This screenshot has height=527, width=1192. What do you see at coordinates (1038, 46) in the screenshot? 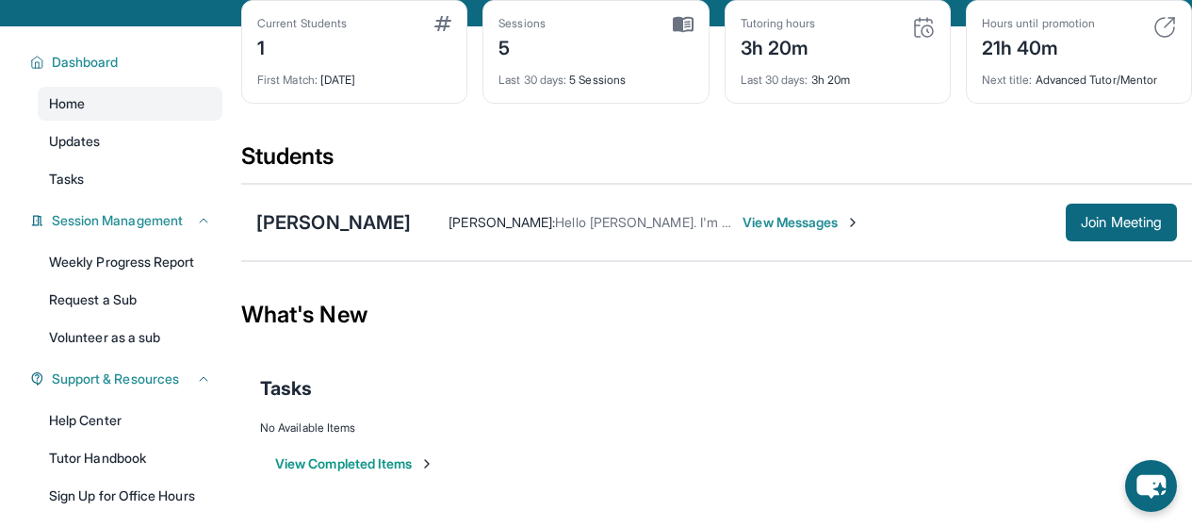
I see `div: 21h 40m` at bounding box center [1038, 46].